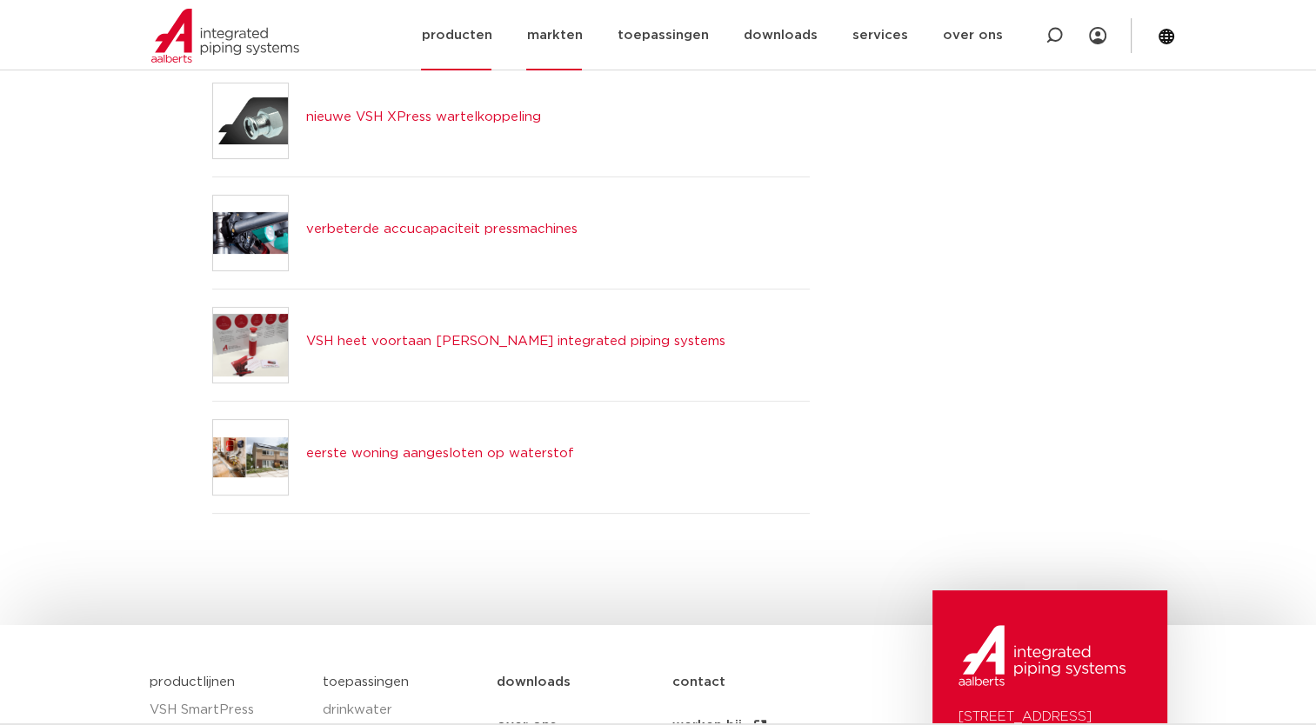  Describe the element at coordinates (758, 683) in the screenshot. I see `a: contact` at that location.